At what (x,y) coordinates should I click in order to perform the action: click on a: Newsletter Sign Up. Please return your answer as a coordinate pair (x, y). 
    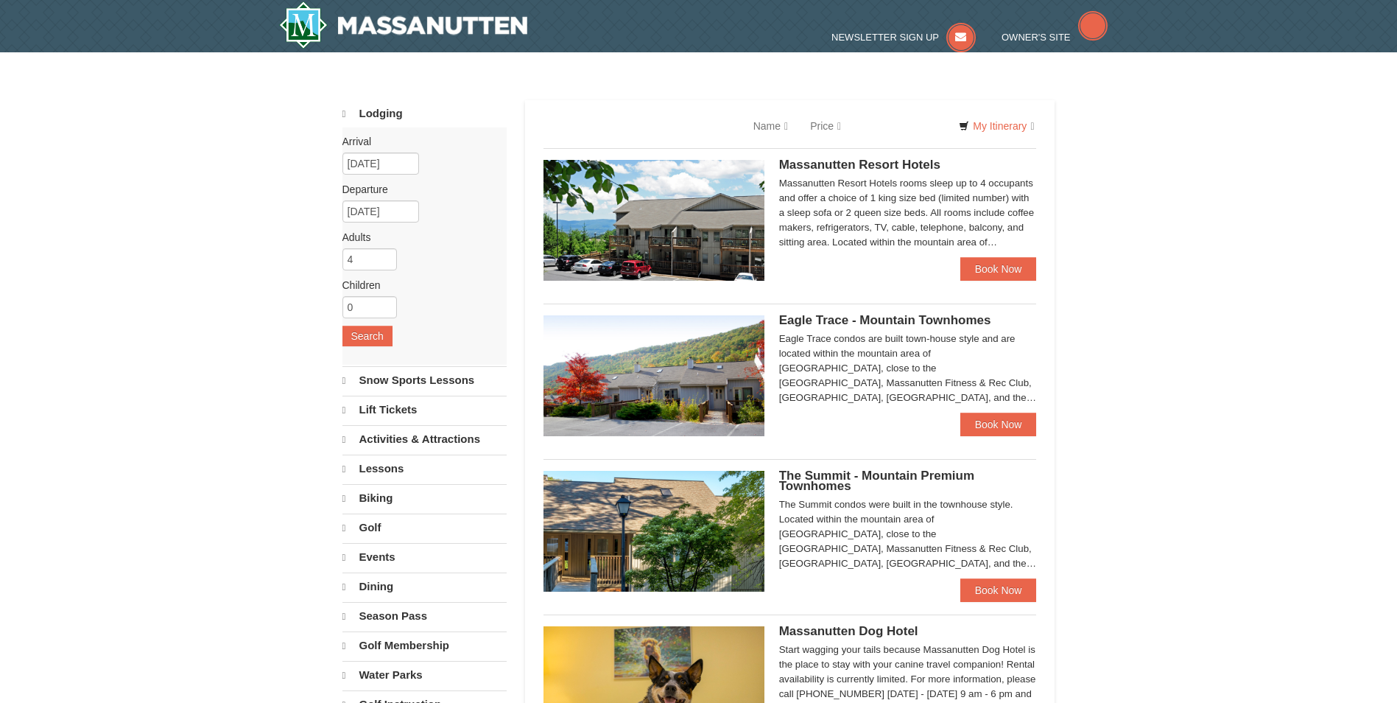
    Looking at the image, I should click on (904, 37).